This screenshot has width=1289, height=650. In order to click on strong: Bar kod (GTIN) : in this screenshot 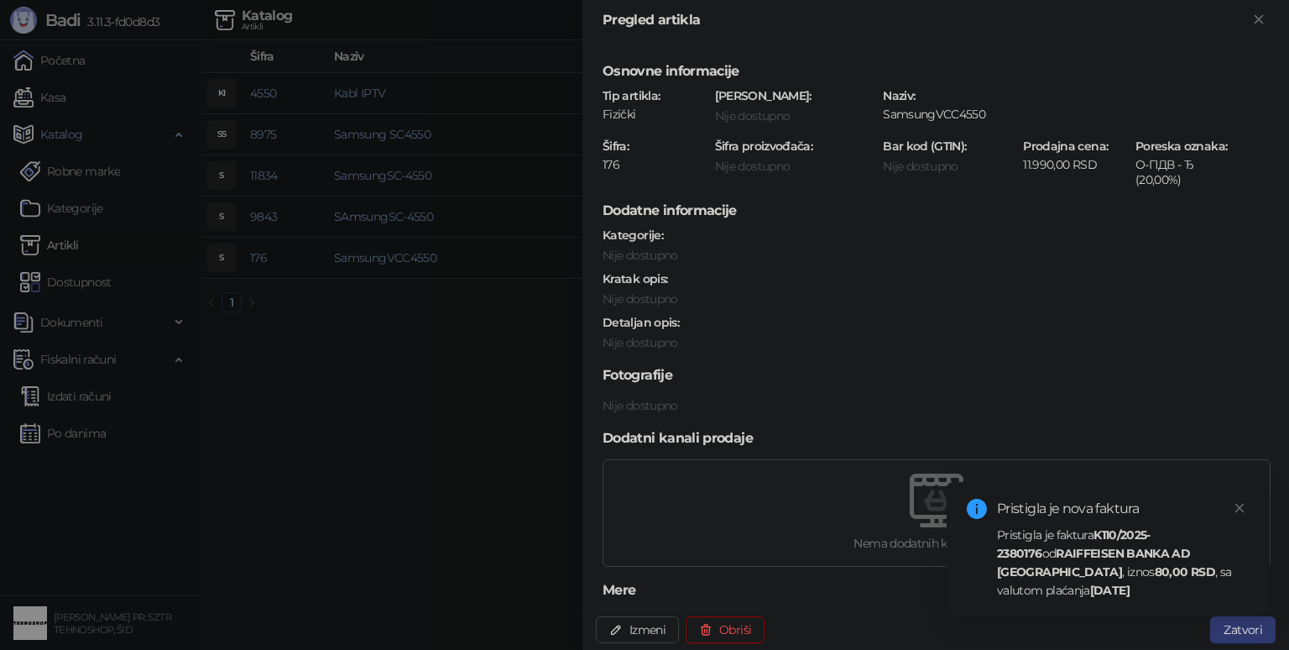, I will do `click(924, 146)`.